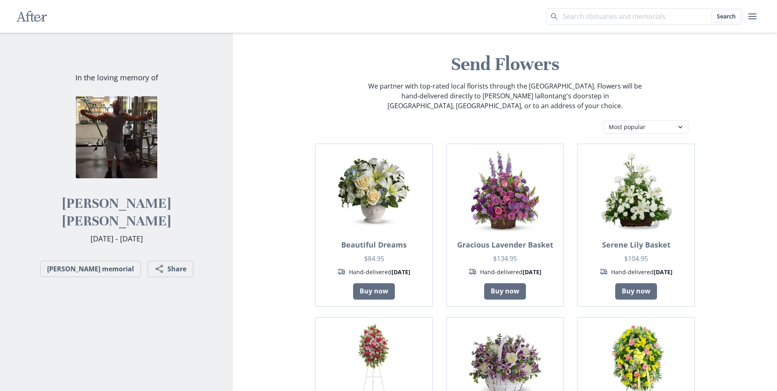 The image size is (777, 391). Describe the element at coordinates (170, 269) in the screenshot. I see `button: Share` at that location.